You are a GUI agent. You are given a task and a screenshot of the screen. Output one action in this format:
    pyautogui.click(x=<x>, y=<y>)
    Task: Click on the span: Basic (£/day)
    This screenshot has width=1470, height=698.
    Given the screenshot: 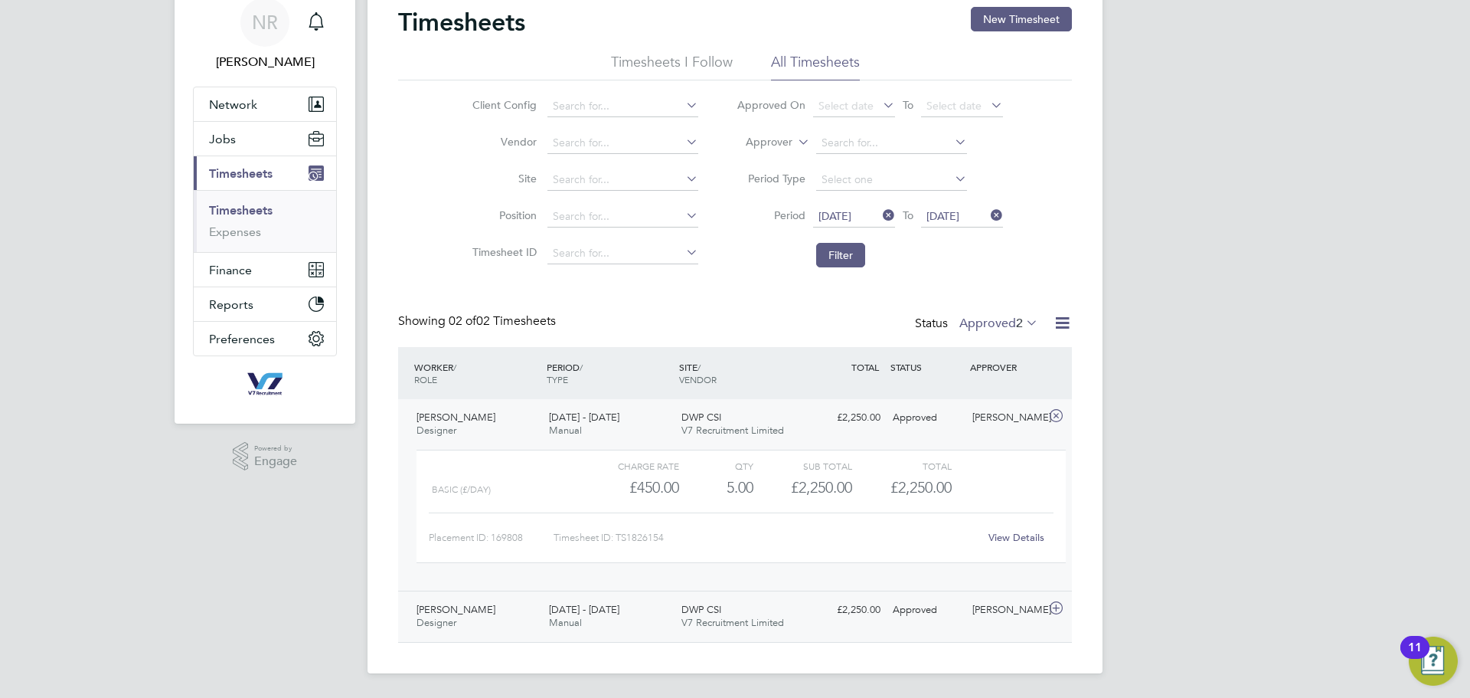 What is the action you would take?
    pyautogui.click(x=461, y=489)
    